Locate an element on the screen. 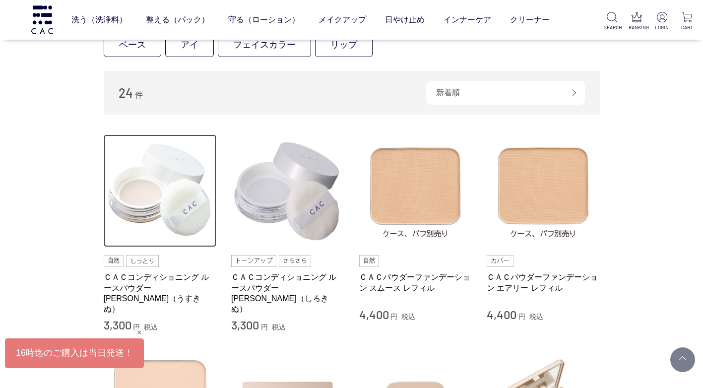  a: メイクアップ is located at coordinates (342, 20).